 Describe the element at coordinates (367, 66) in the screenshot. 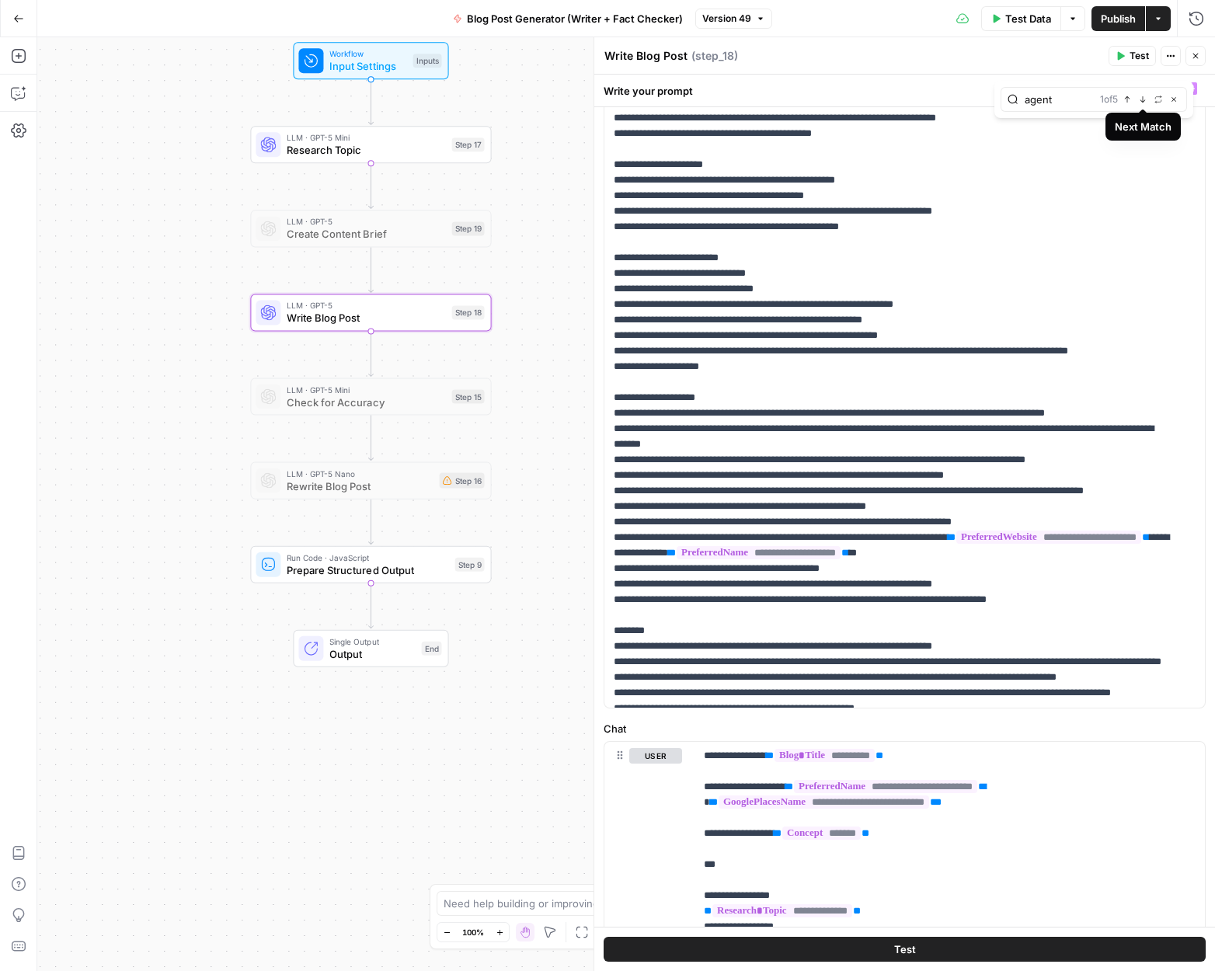

I see `span: Input Settings` at that location.